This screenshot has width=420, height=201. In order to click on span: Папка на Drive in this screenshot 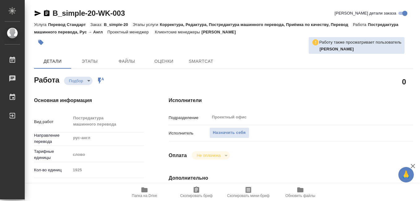, I will do `click(144, 196)`.